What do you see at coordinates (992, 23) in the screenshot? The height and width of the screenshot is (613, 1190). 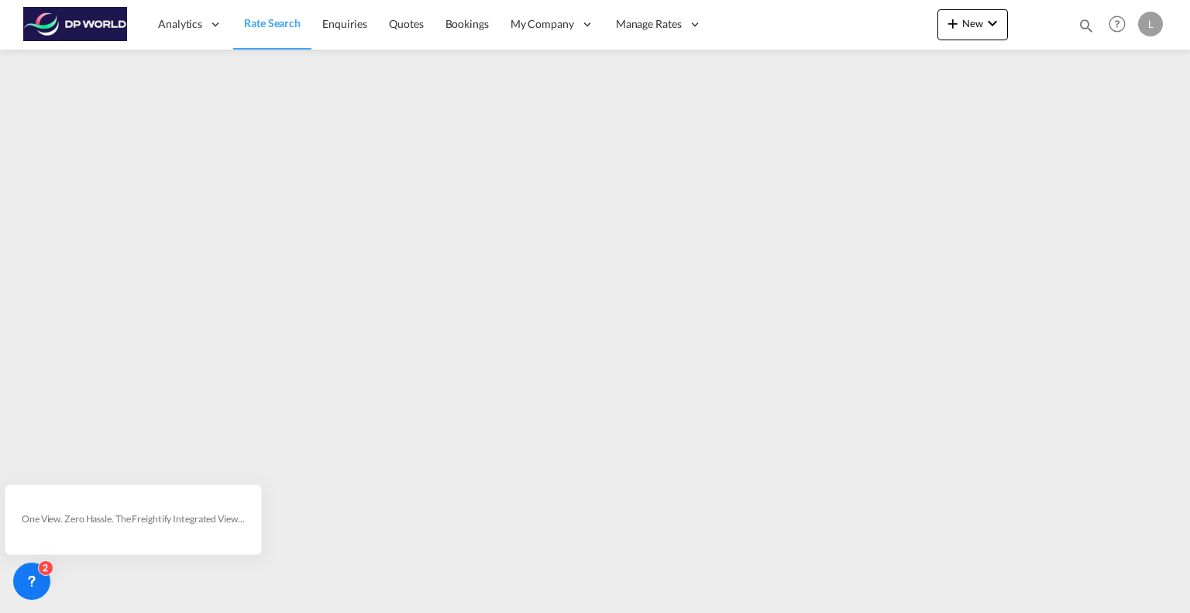 I see `md-icon: icon-chevron-down` at bounding box center [992, 23].